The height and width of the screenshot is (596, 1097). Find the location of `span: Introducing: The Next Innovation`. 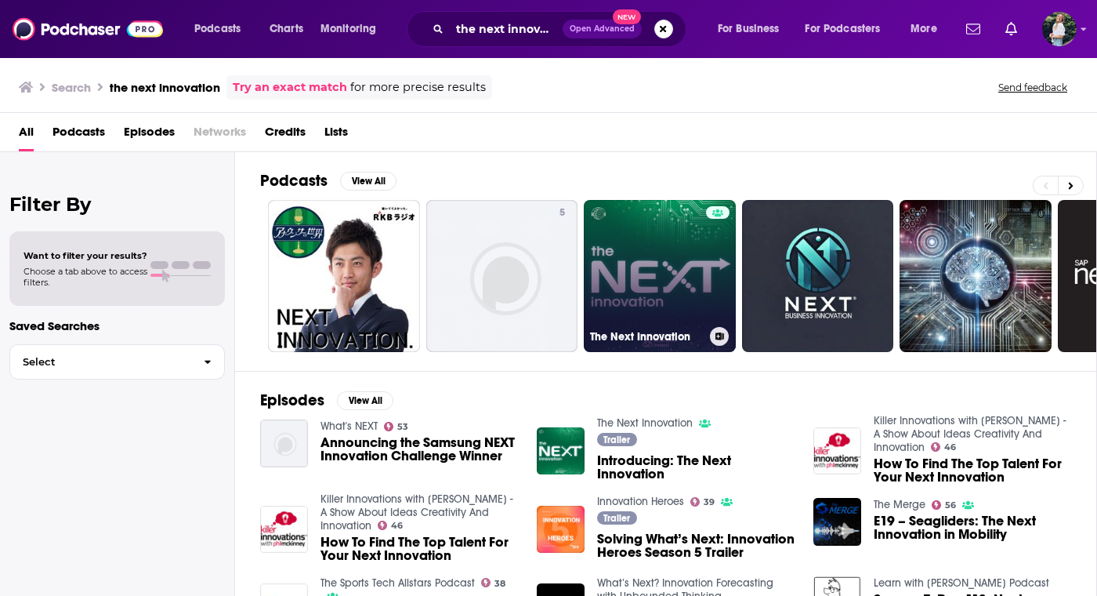

span: Introducing: The Next Innovation is located at coordinates (696, 467).